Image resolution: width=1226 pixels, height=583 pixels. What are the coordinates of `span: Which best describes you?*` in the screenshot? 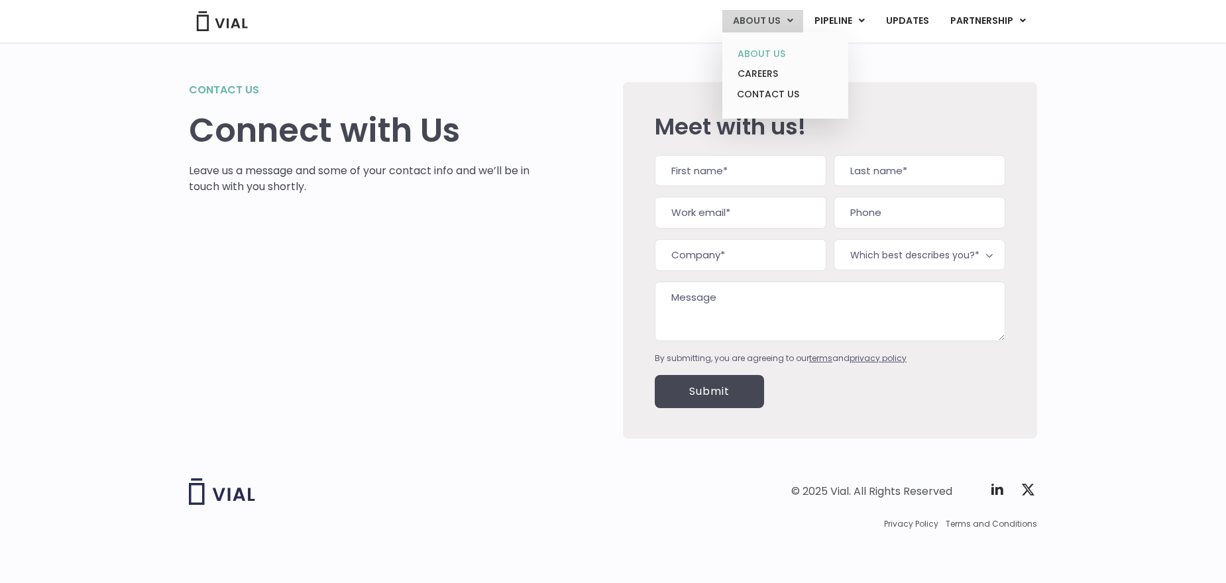 It's located at (919, 254).